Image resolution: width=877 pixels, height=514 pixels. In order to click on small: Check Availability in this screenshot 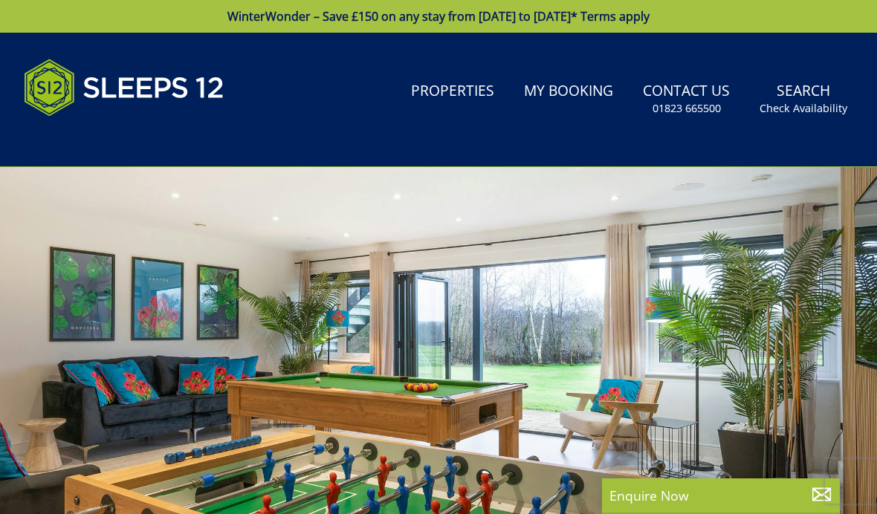, I will do `click(803, 108)`.